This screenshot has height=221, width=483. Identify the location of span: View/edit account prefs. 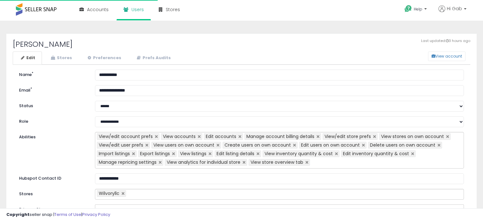
(126, 136).